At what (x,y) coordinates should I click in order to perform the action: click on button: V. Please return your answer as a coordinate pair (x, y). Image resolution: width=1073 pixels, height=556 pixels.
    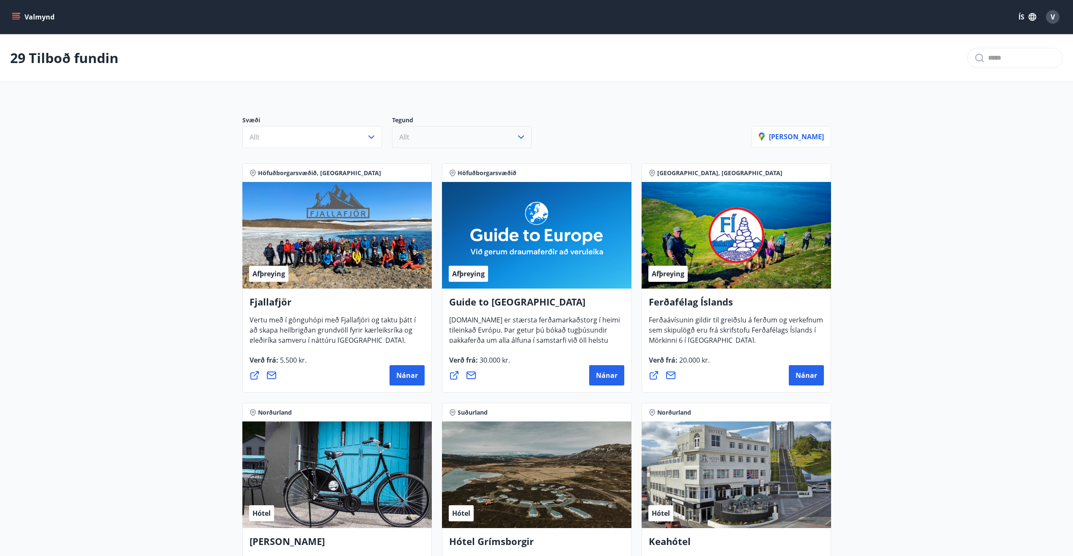
    Looking at the image, I should click on (1053, 17).